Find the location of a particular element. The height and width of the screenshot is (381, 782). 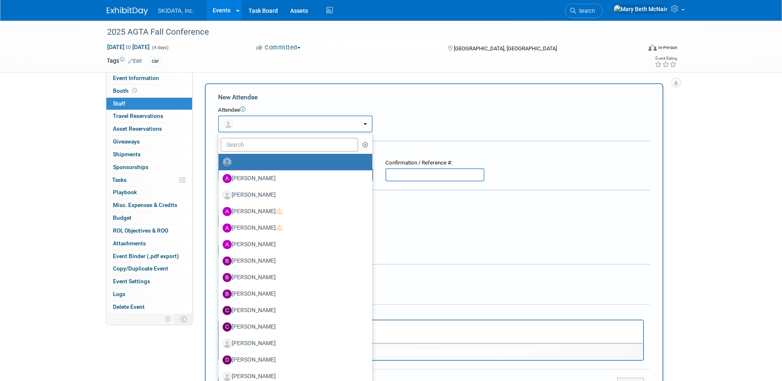

span: Event Information is located at coordinates (136, 78).